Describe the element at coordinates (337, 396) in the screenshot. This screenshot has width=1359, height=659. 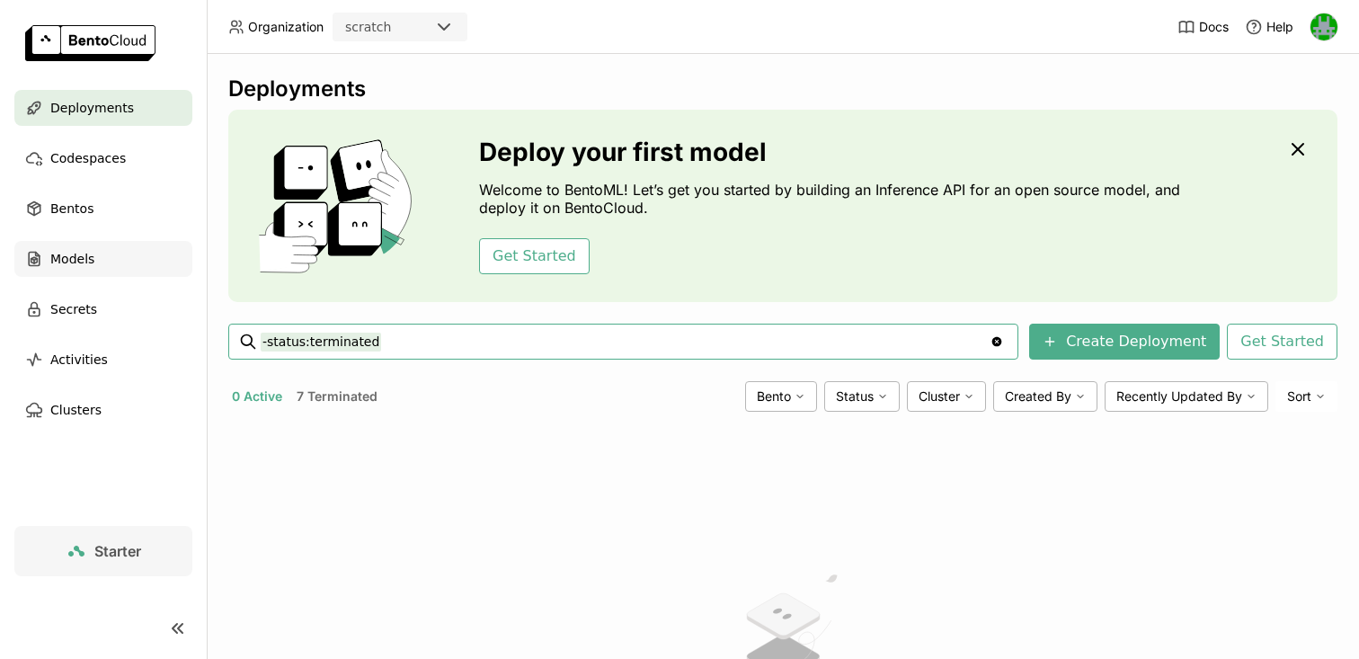
I see `button: 7 Terminated` at that location.